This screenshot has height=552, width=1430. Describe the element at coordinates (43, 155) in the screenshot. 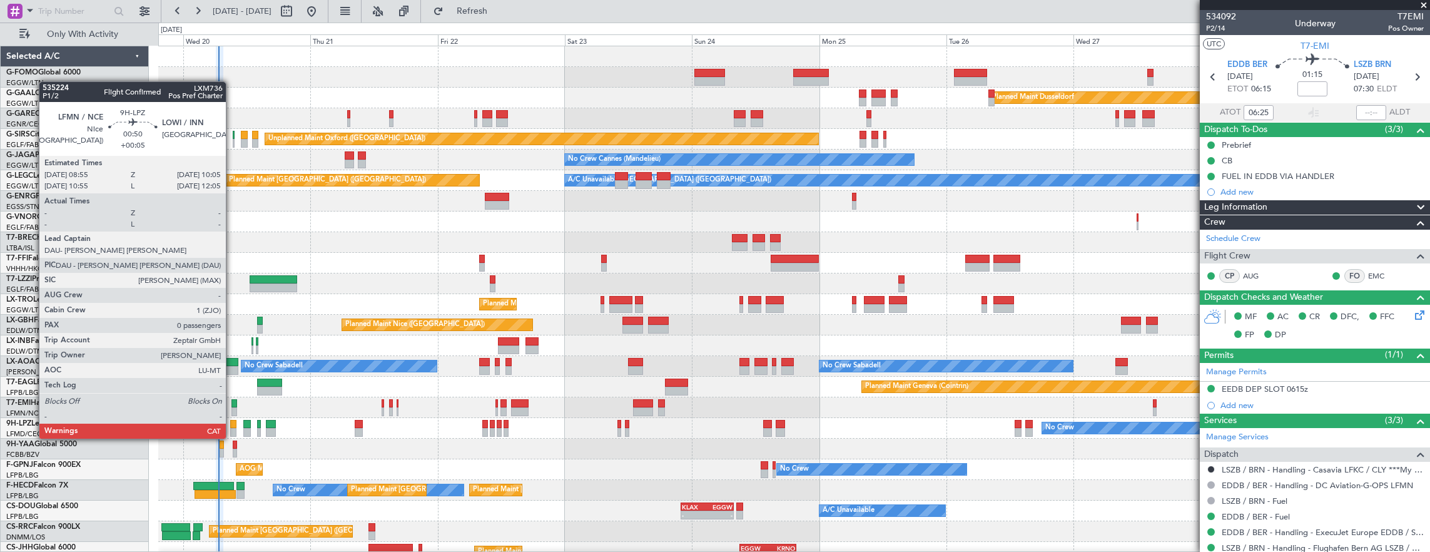

I see `a: G-JAGAPhenom 300` at that location.